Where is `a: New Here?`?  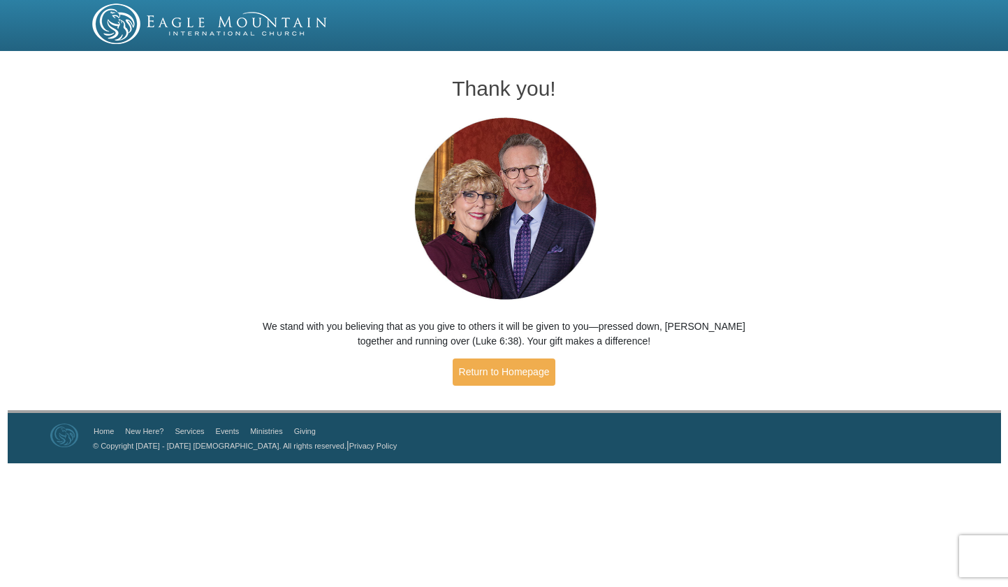 a: New Here? is located at coordinates (144, 431).